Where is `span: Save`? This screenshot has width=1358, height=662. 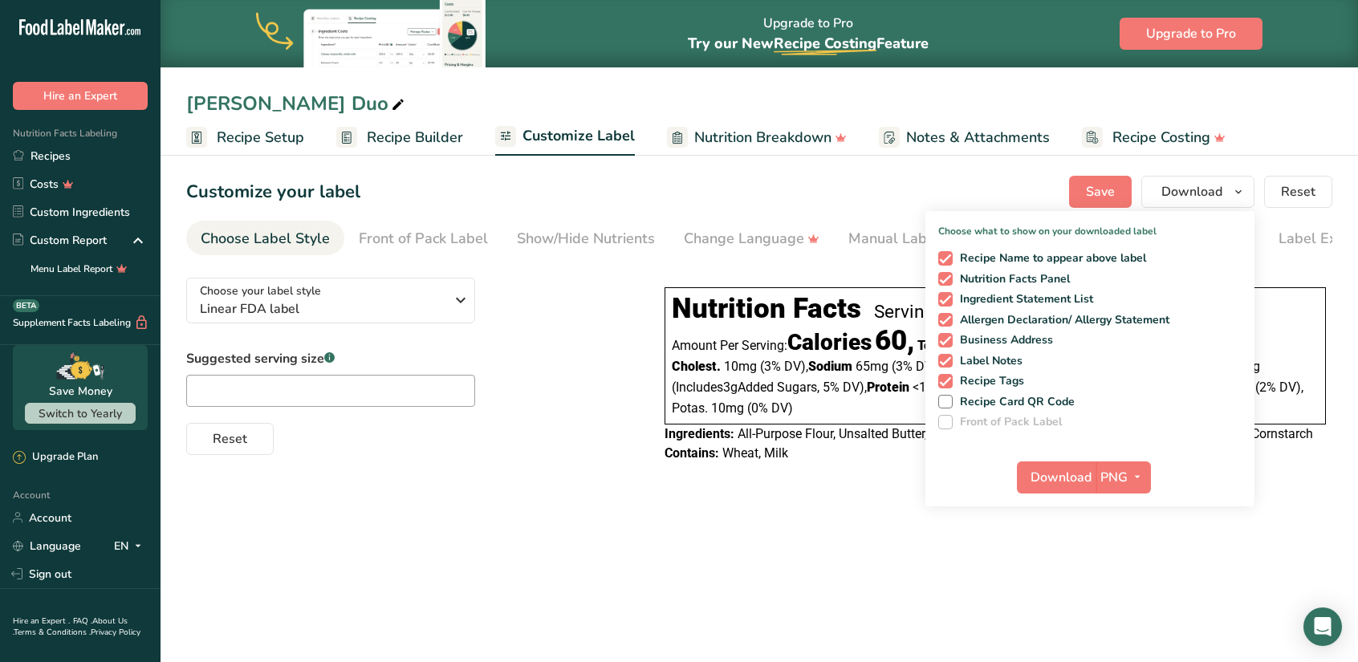 span: Save is located at coordinates (1100, 192).